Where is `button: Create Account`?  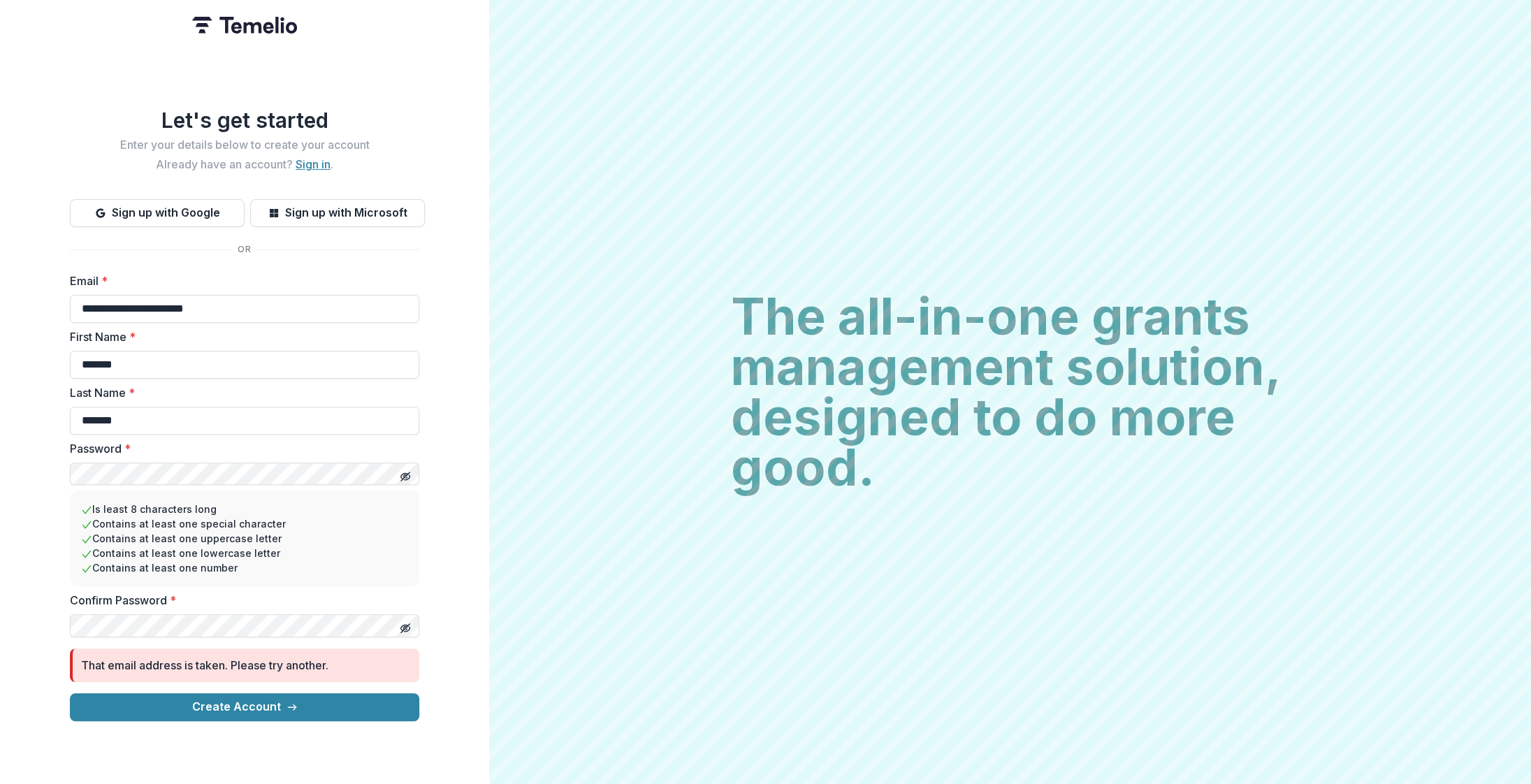 button: Create Account is located at coordinates (244, 707).